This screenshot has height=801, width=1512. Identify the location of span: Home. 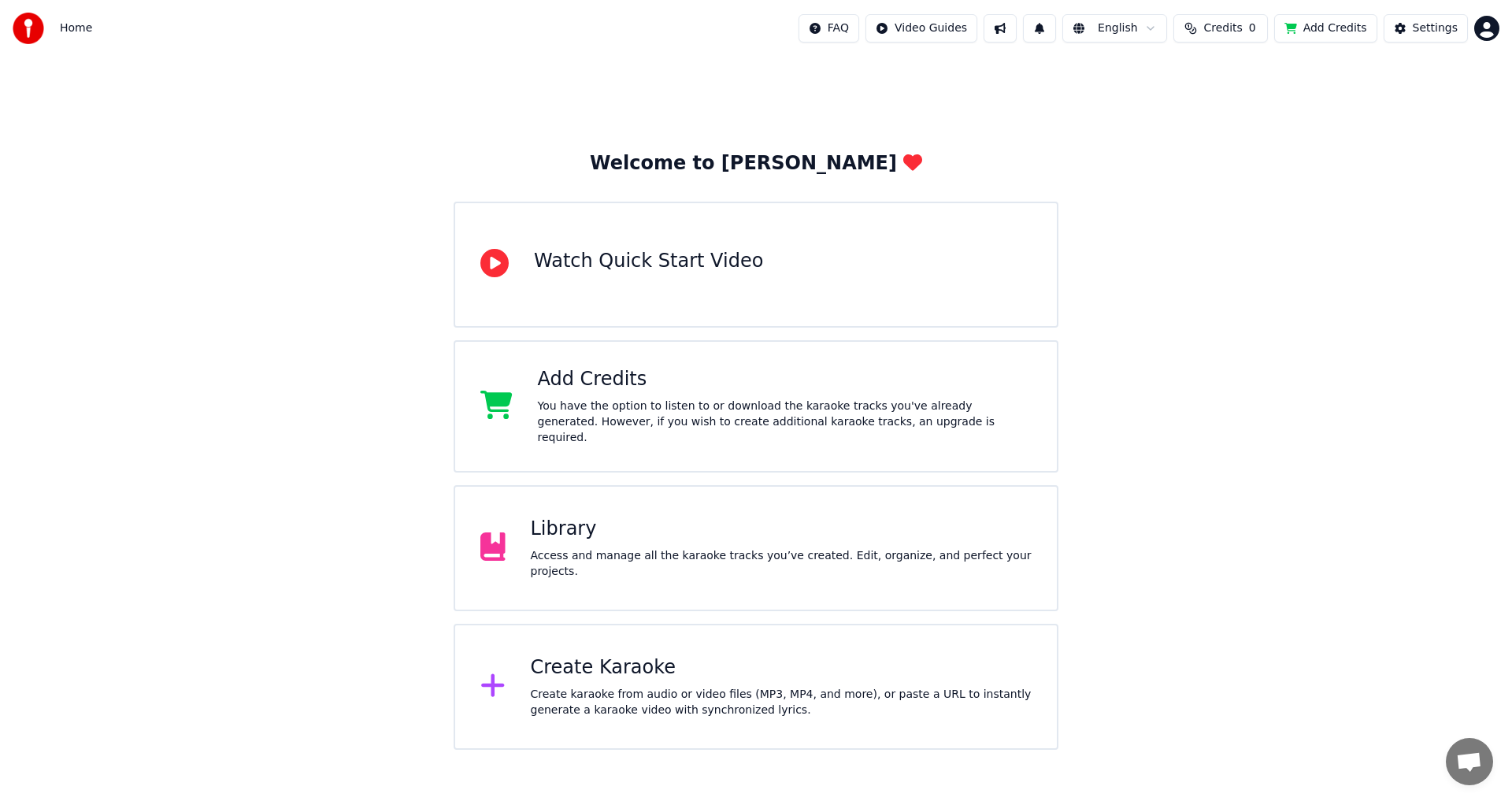
(75, 28).